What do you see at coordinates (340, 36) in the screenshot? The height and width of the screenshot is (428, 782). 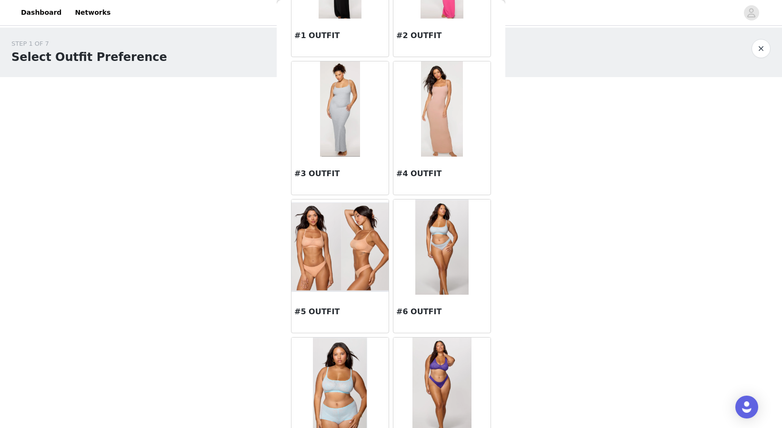 I see `h3: #1 OUTFIT` at bounding box center [340, 36].